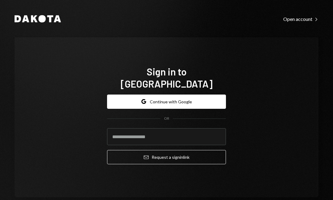 The height and width of the screenshot is (200, 333). I want to click on div: OR, so click(167, 119).